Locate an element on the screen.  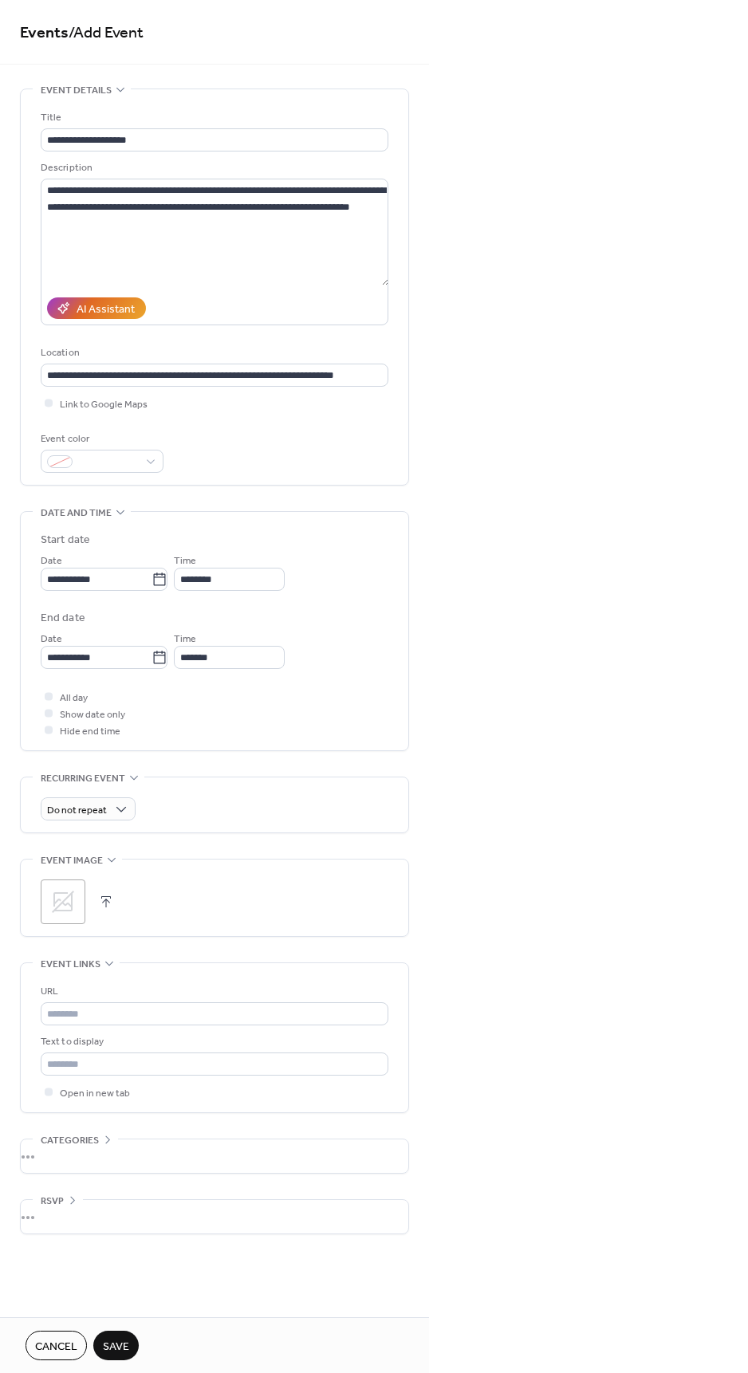
a: Cancel is located at coordinates (56, 1345).